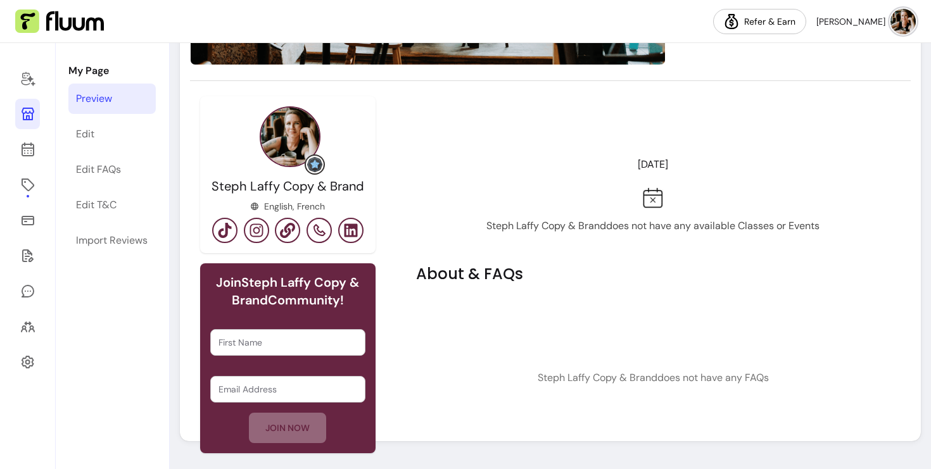  Describe the element at coordinates (112, 71) in the screenshot. I see `p: My Page` at that location.